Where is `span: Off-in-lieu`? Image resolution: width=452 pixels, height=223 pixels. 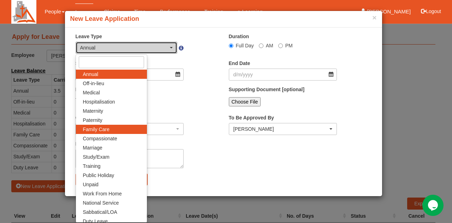 span: Off-in-lieu is located at coordinates (94, 83).